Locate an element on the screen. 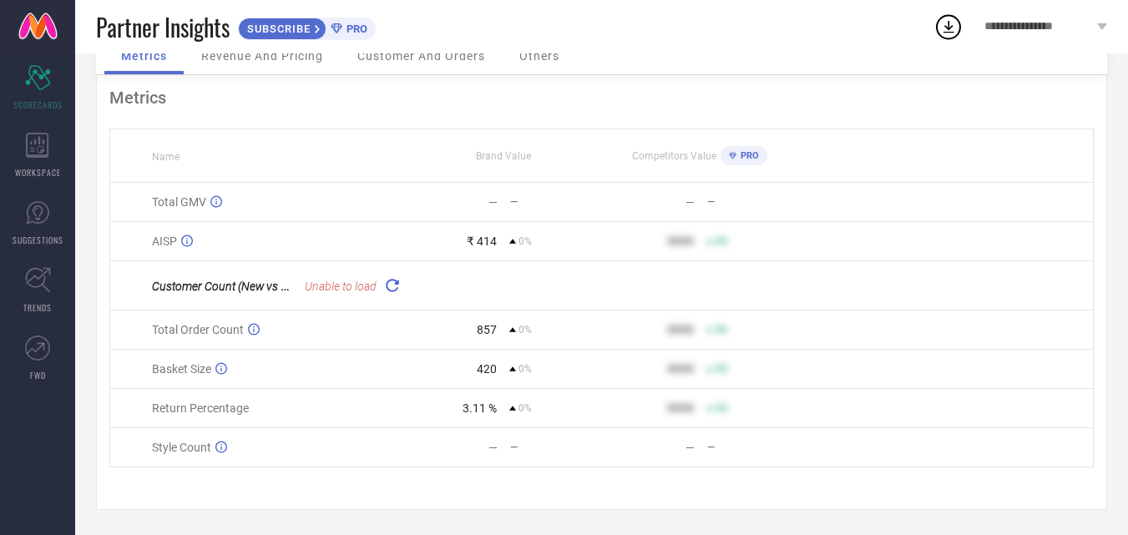 This screenshot has height=535, width=1128. span: TRENDS is located at coordinates (38, 307).